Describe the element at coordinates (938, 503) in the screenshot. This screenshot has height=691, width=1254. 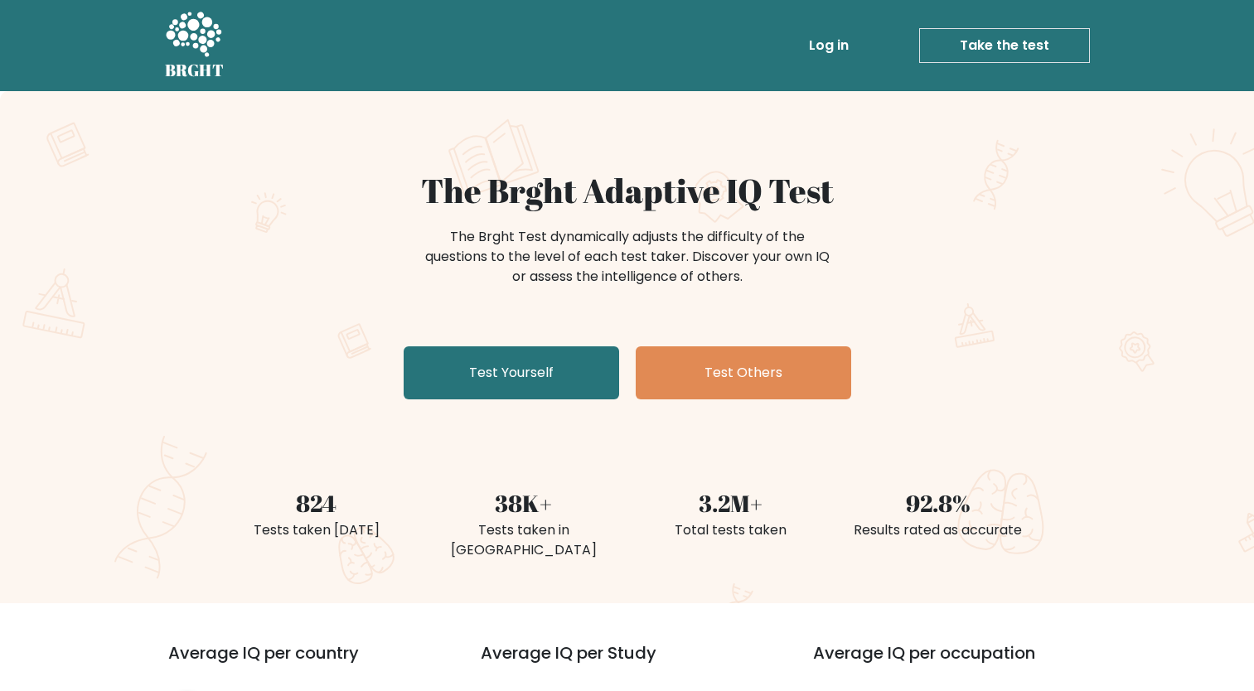
I see `div: 92.8%` at that location.